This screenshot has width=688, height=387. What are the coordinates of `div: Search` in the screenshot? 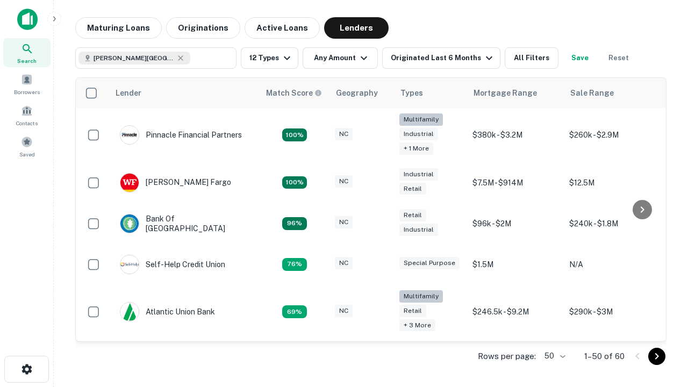 It's located at (27, 53).